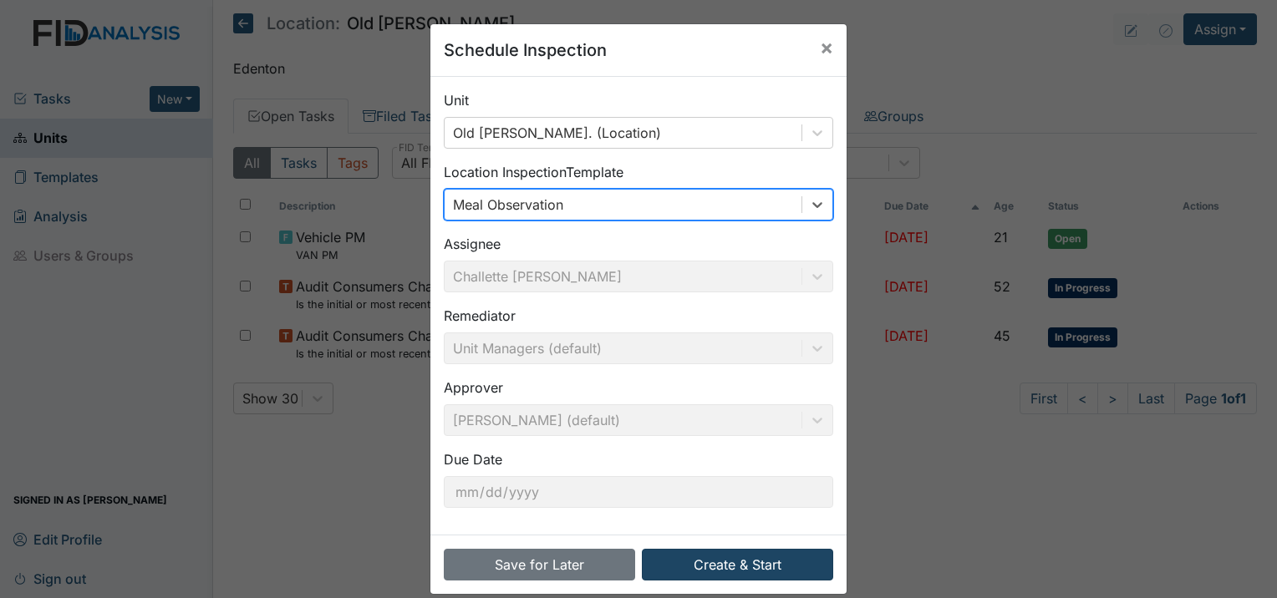 The height and width of the screenshot is (598, 1277). I want to click on label: Assignee, so click(472, 244).